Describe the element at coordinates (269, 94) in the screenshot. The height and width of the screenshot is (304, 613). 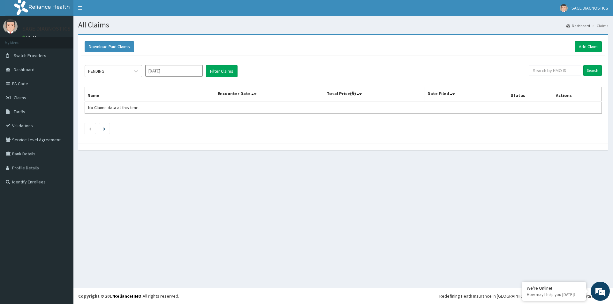
I see `th: Encounter Date` at that location.